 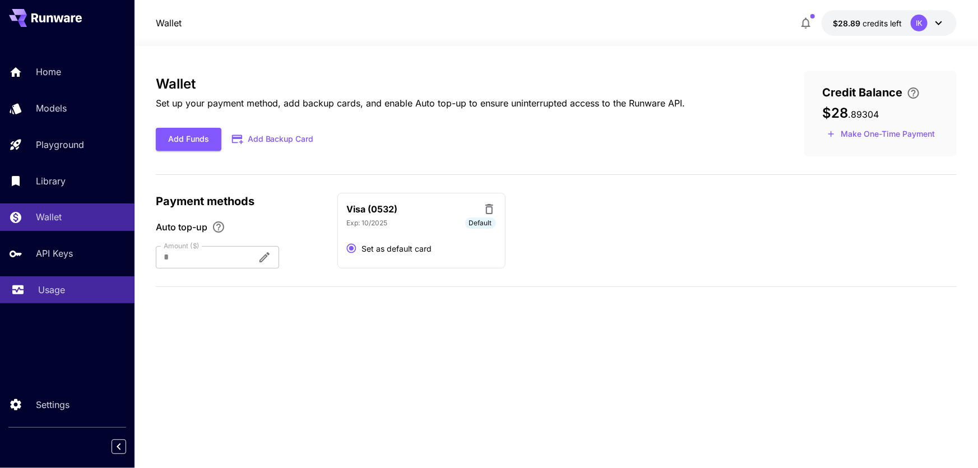 What do you see at coordinates (54, 253) in the screenshot?
I see `p: API Keys` at bounding box center [54, 253].